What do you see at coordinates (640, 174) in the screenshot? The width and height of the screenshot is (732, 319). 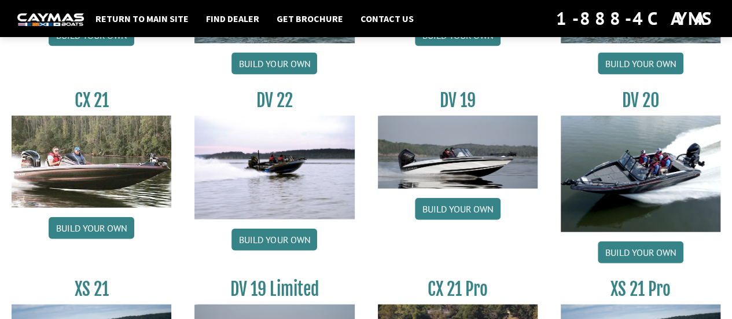 I see `img: DV_20_from_website_for_caymas_connect.png` at bounding box center [640, 174].